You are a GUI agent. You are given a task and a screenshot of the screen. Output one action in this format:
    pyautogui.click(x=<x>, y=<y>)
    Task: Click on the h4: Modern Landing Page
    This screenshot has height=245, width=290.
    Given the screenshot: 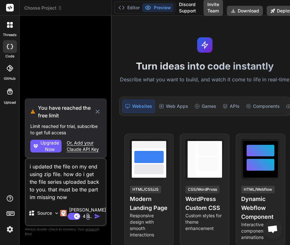 What is the action you would take?
    pyautogui.click(x=149, y=203)
    